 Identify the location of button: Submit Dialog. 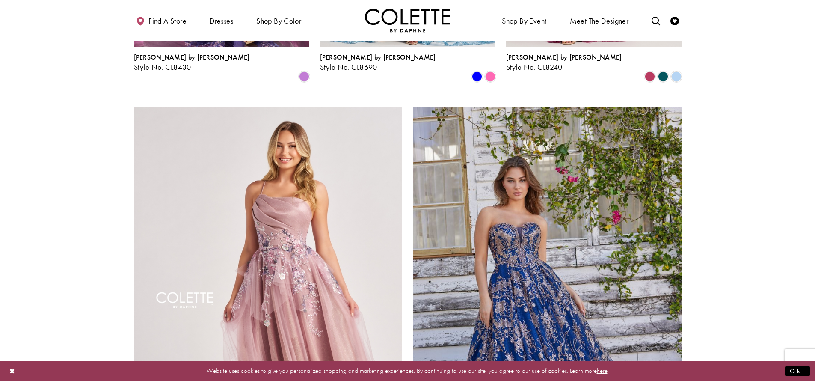
(797, 370).